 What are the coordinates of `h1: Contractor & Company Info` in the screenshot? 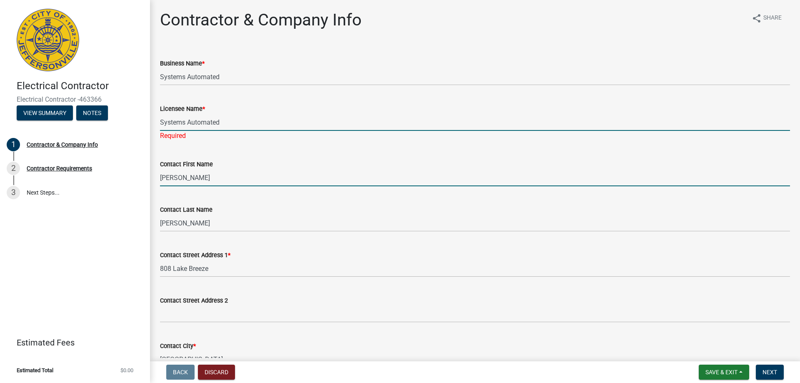 It's located at (261, 20).